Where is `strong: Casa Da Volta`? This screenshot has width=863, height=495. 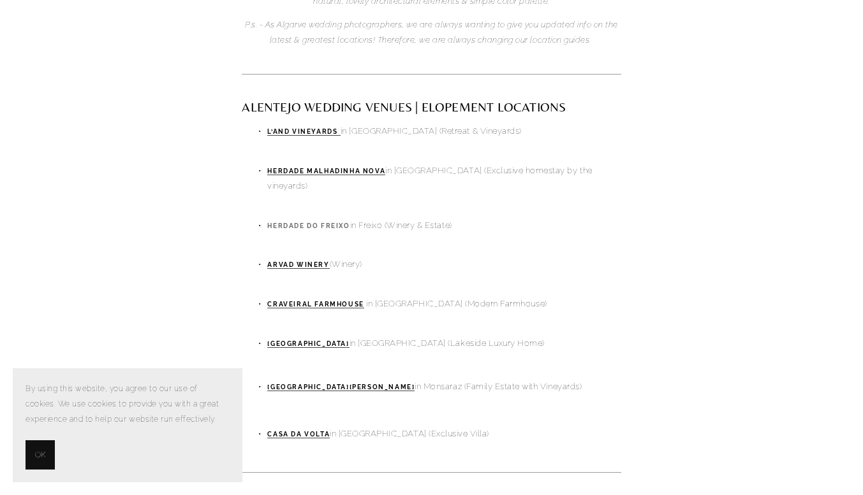 strong: Casa Da Volta is located at coordinates (298, 434).